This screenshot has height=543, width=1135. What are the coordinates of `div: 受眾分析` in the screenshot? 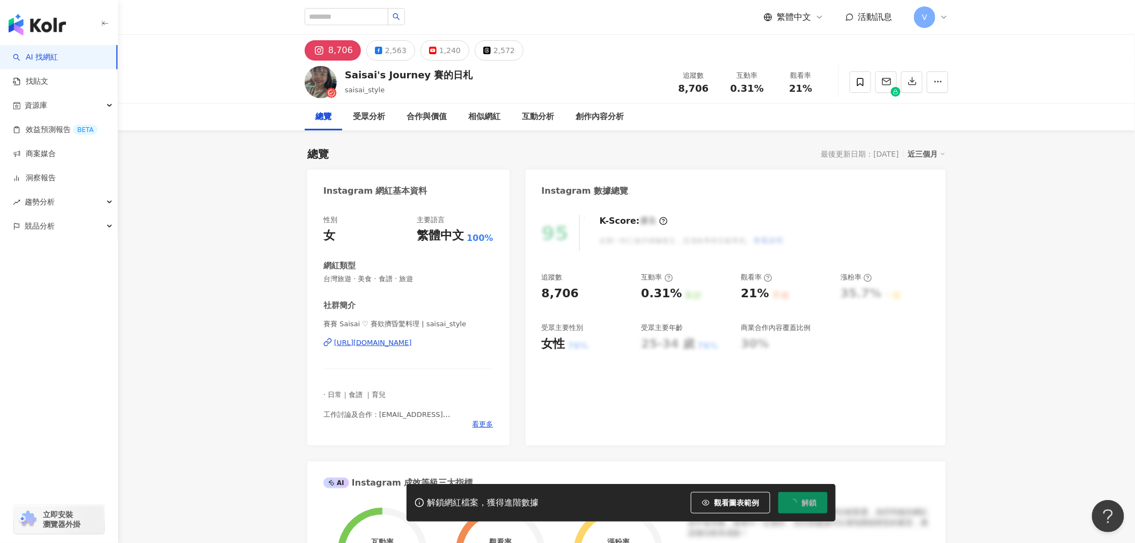 It's located at (369, 117).